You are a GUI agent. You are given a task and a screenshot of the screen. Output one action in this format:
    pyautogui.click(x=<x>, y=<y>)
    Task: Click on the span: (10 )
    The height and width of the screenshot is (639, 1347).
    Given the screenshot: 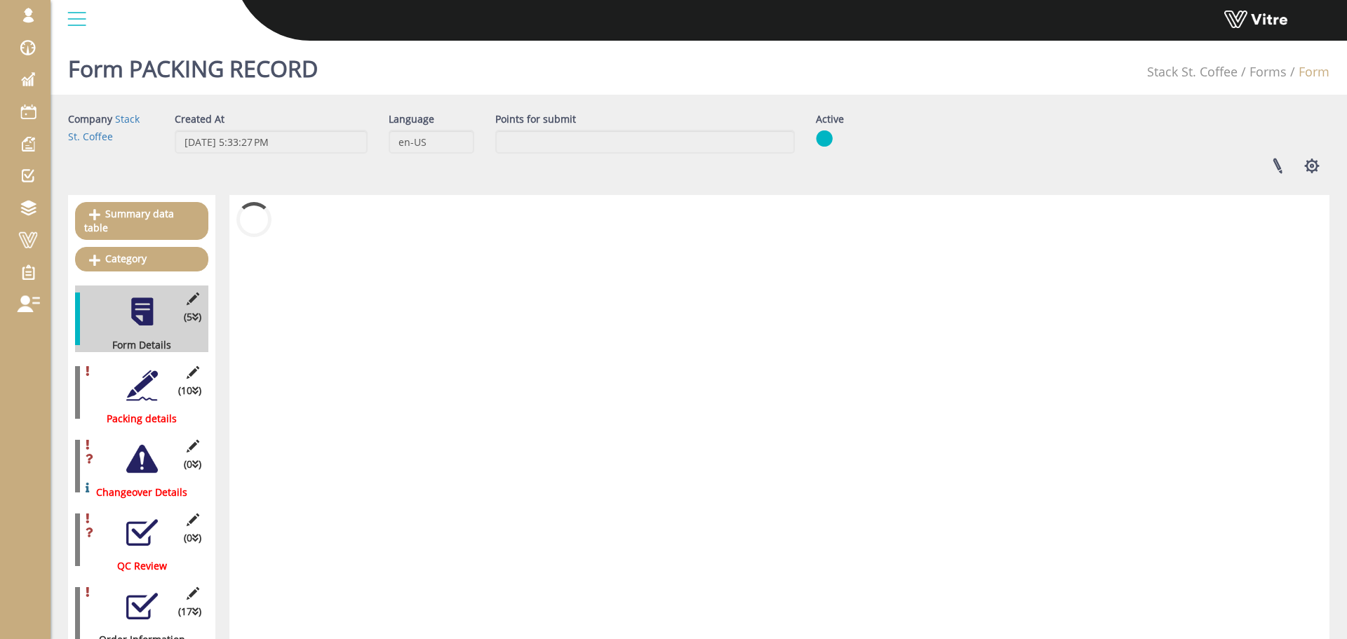 What is the action you would take?
    pyautogui.click(x=189, y=391)
    